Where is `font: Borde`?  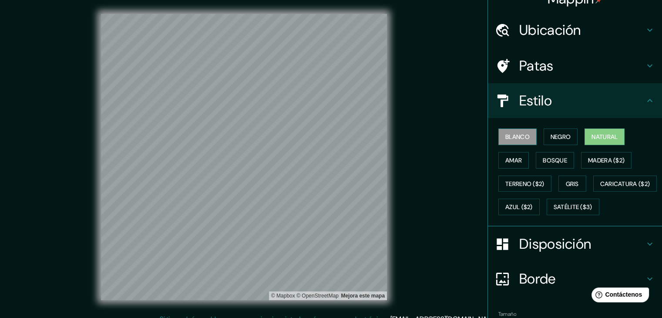
font: Borde is located at coordinates (537, 278).